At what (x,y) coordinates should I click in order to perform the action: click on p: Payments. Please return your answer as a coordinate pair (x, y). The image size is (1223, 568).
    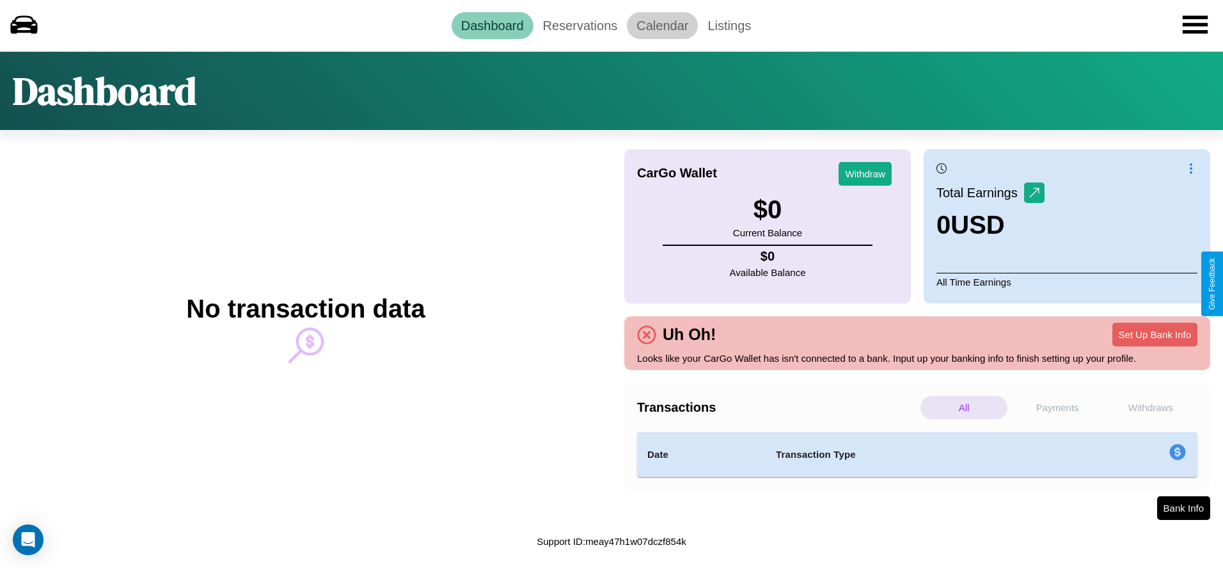
    Looking at the image, I should click on (1058, 407).